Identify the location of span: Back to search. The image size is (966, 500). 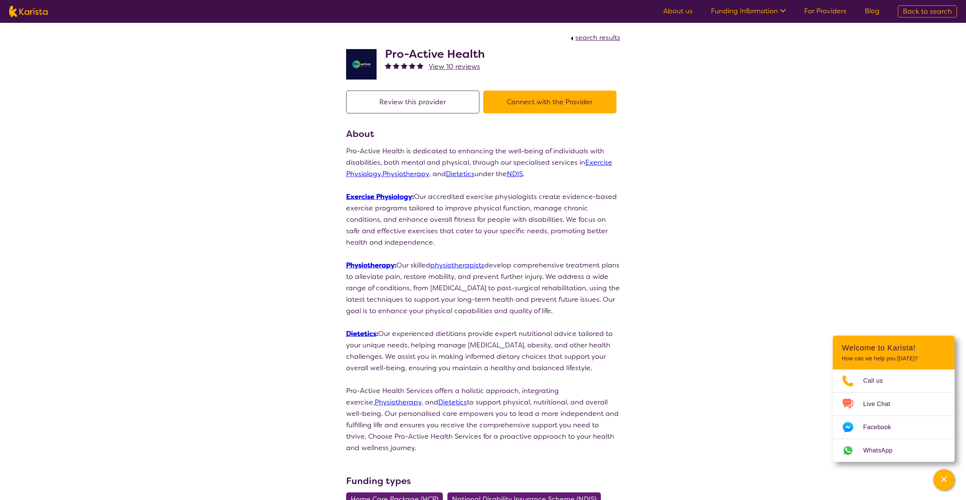
(927, 11).